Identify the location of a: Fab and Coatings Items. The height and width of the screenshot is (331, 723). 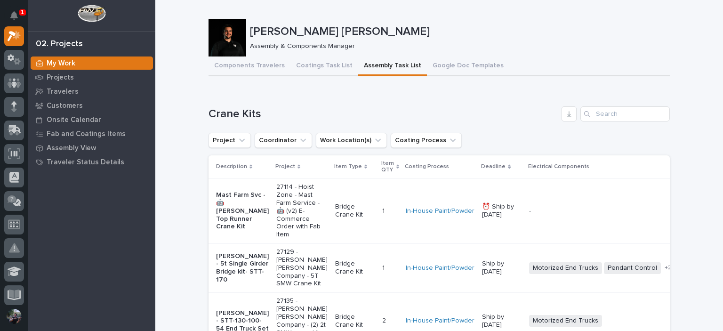
(92, 134).